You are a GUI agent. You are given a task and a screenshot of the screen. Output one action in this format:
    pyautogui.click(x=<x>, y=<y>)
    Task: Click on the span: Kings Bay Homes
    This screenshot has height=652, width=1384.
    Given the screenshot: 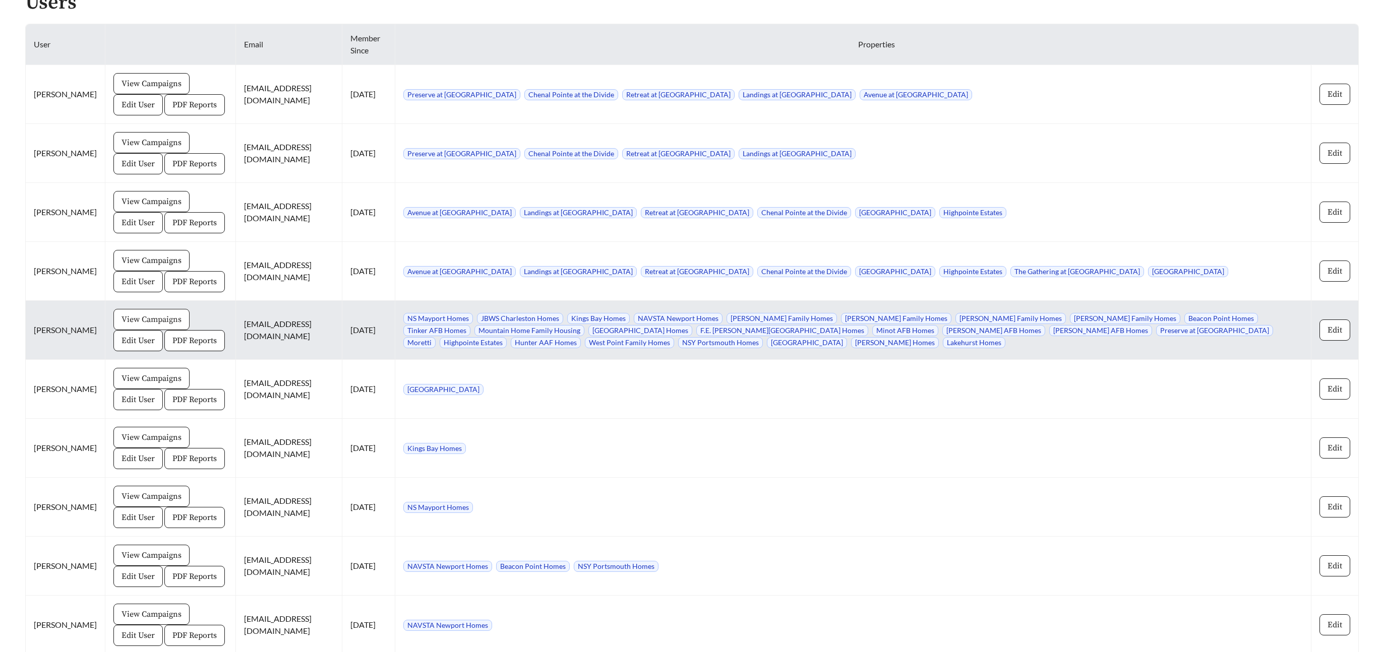 What is the action you would take?
    pyautogui.click(x=435, y=449)
    